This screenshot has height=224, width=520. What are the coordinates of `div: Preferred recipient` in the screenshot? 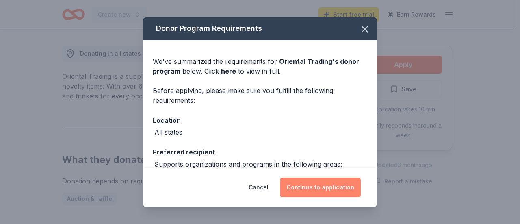 It's located at (260, 152).